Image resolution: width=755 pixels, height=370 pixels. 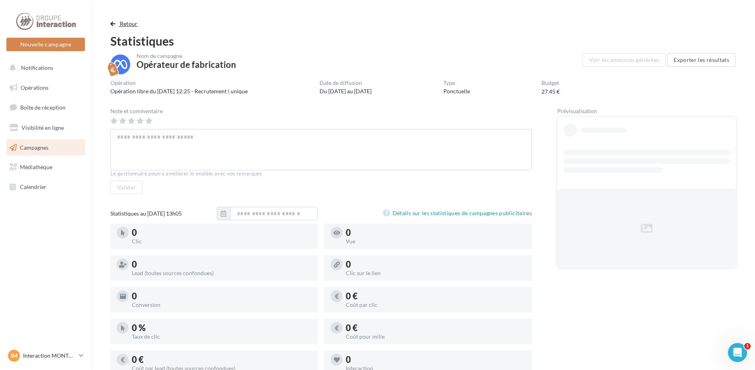 I want to click on div: Conversion, so click(x=222, y=305).